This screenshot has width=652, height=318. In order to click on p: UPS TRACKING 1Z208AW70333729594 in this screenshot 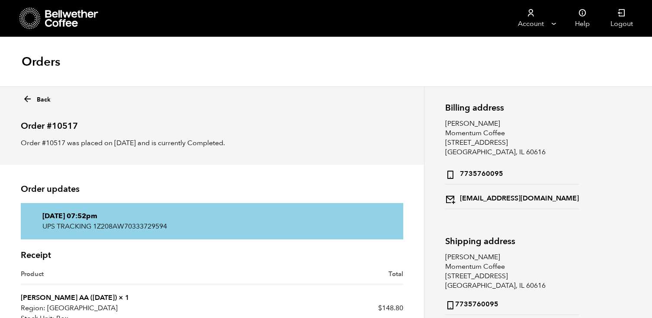, I will do `click(212, 227)`.